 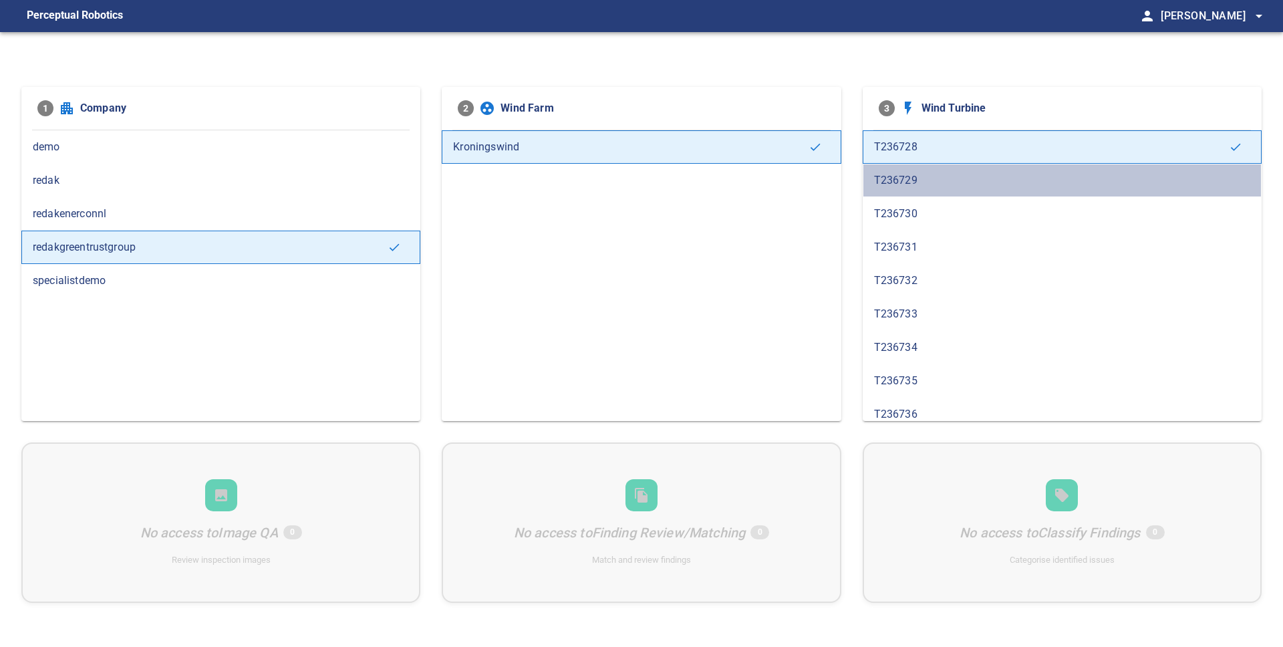 I want to click on div: T236728, so click(x=1062, y=147).